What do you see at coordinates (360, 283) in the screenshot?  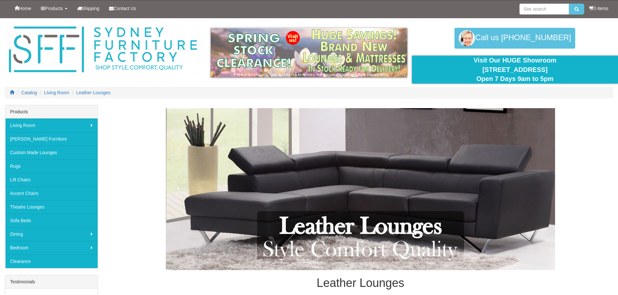 I see `h1: Leather Lounges` at bounding box center [360, 283].